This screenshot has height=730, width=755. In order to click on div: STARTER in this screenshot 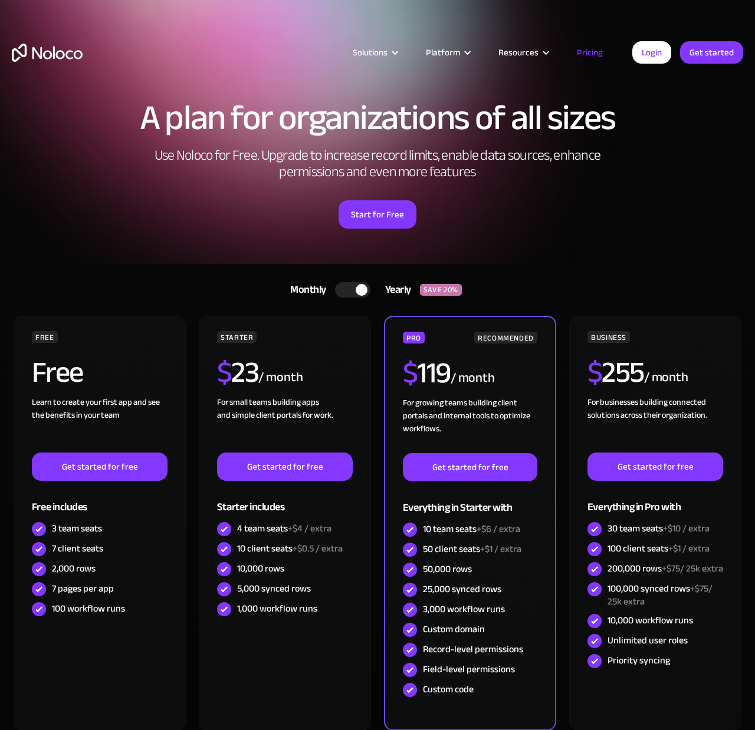, I will do `click(236, 337)`.